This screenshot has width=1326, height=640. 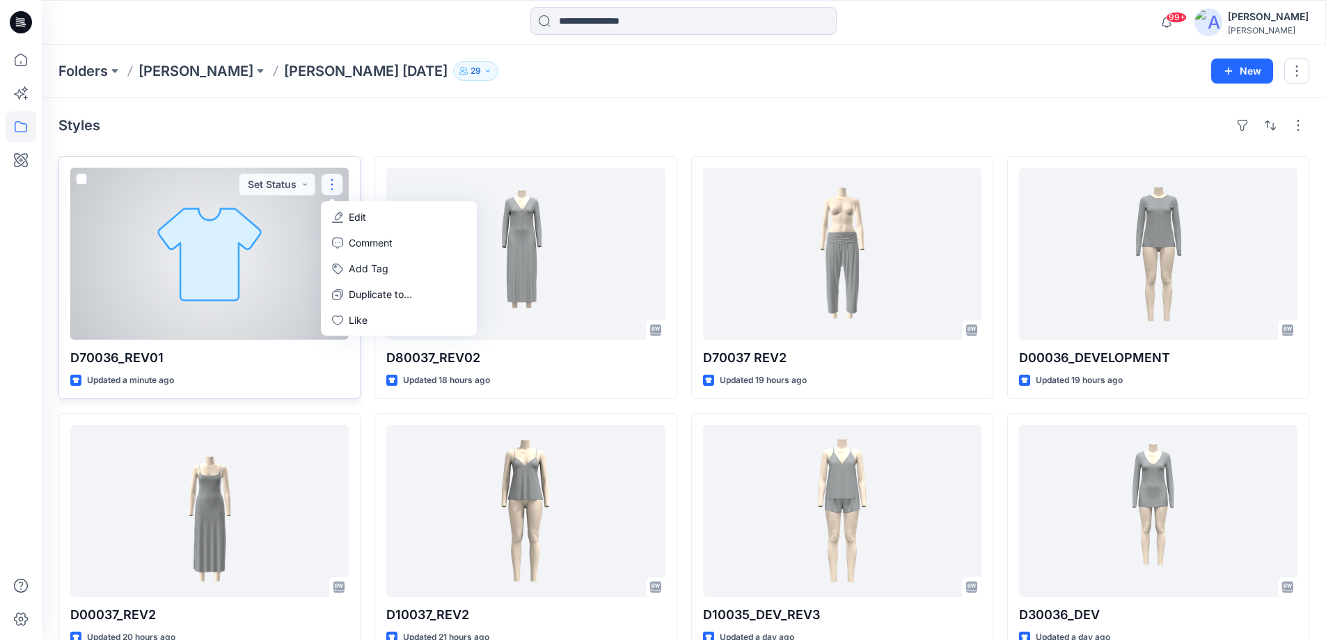 I want to click on p: D80037_REV02, so click(x=525, y=358).